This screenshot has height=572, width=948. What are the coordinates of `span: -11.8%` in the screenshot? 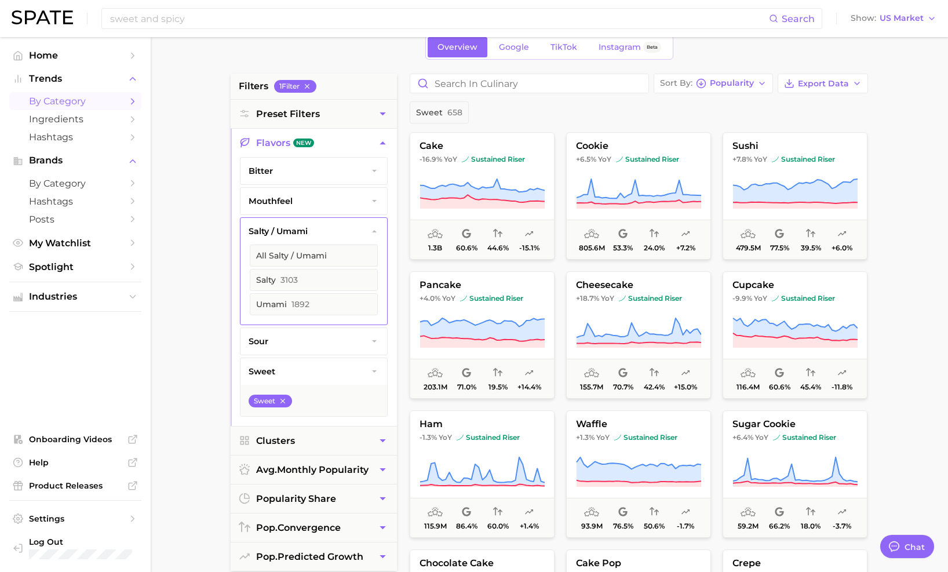 It's located at (842, 387).